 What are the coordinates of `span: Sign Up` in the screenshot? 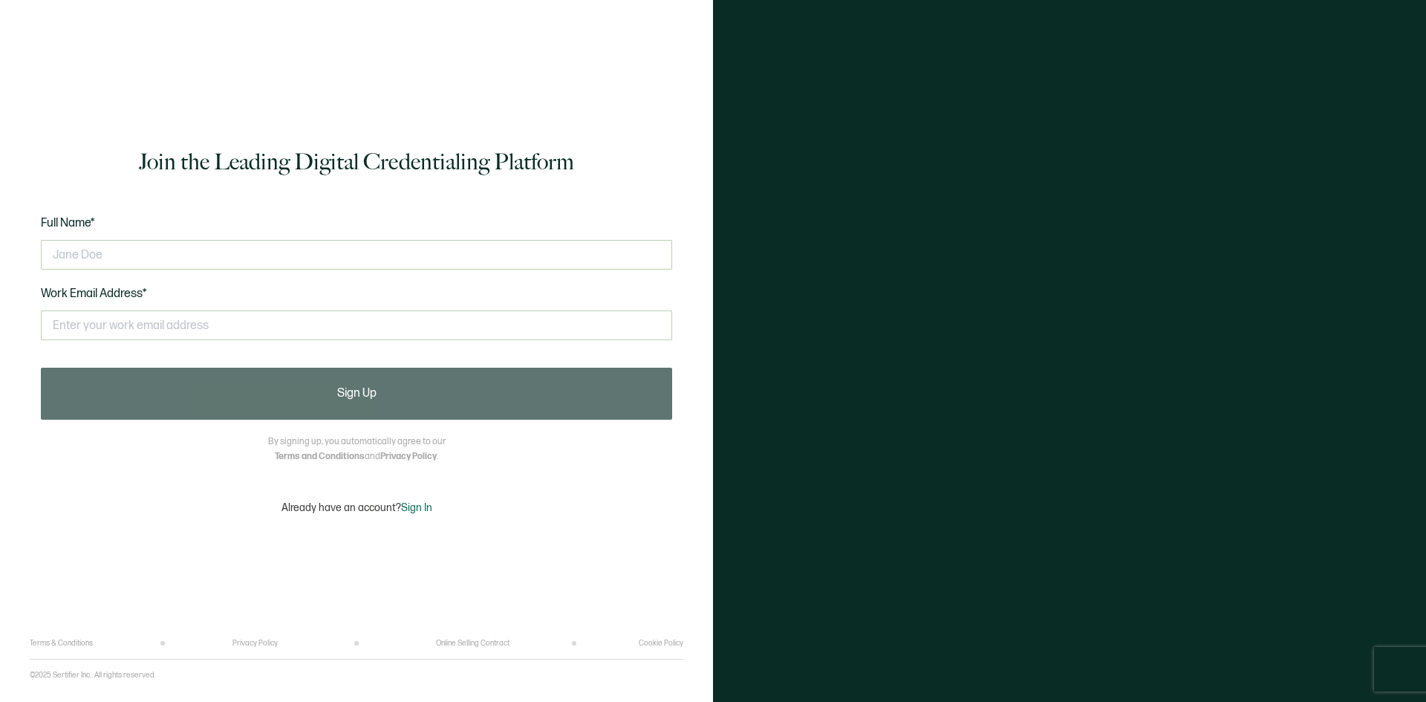 It's located at (357, 394).